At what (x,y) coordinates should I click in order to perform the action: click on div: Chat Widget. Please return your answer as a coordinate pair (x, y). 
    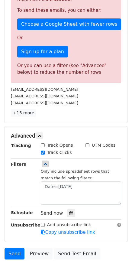
    Looking at the image, I should click on (117, 259).